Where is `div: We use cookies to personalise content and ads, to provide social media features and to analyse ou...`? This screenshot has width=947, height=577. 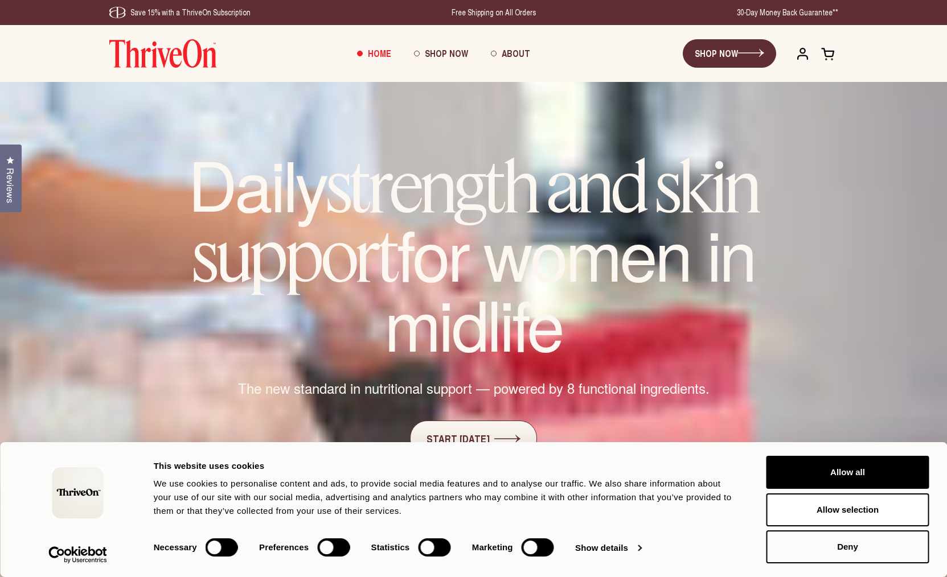
div: We use cookies to personalise content and ads, to provide social media features and to analyse ou... is located at coordinates (447, 498).